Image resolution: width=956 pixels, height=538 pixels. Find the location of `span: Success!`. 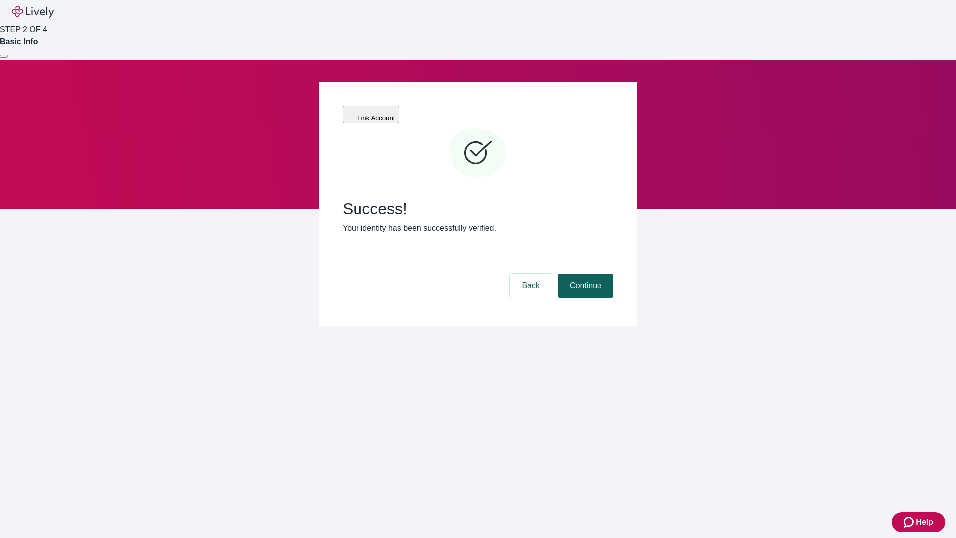

span: Success! is located at coordinates (478, 209).